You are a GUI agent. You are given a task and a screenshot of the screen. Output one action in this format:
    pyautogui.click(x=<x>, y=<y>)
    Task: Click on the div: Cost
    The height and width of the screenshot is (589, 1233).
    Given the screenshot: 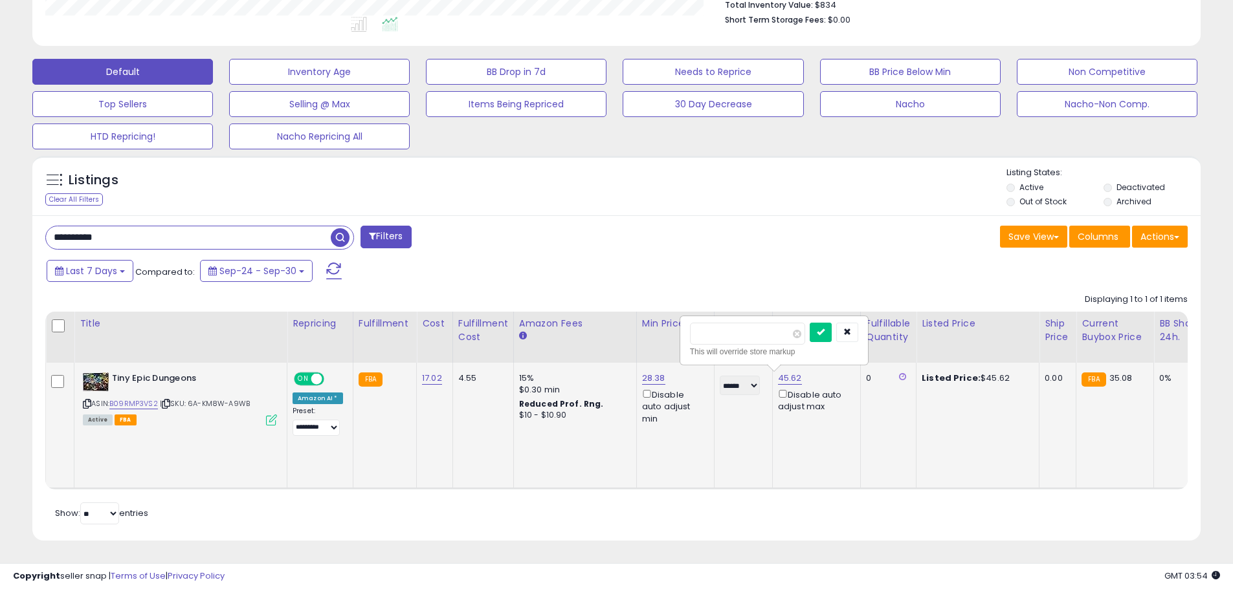 What is the action you would take?
    pyautogui.click(x=434, y=324)
    